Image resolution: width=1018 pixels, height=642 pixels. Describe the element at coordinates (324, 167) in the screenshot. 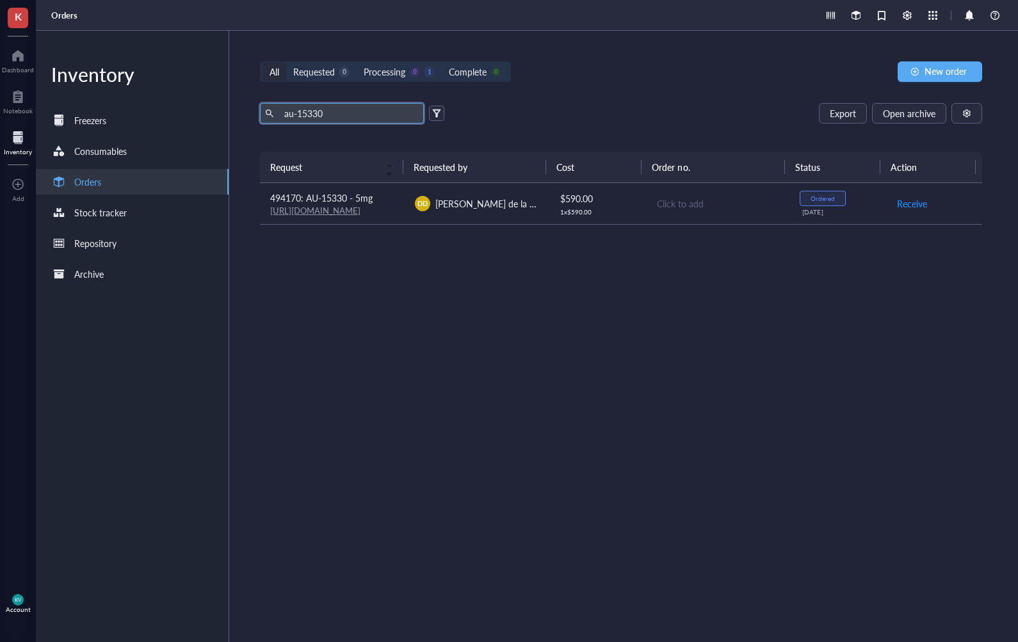

I see `span: Request` at that location.